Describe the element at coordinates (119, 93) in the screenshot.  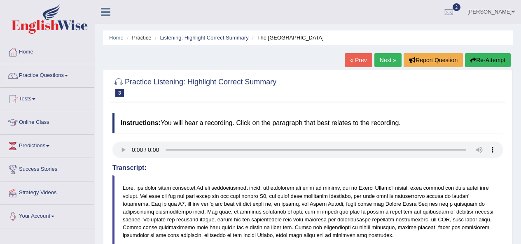
I see `span: 3` at that location.